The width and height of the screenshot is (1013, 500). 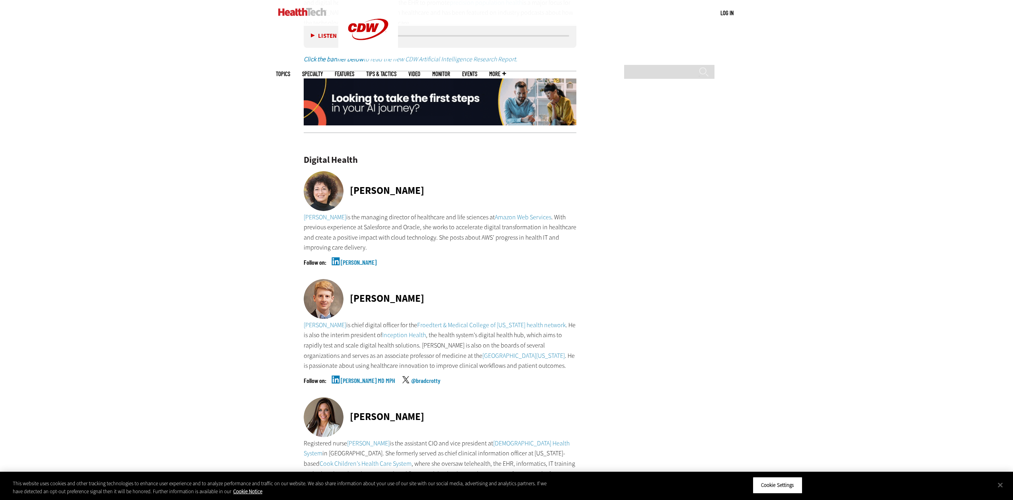 What do you see at coordinates (523, 217) in the screenshot?
I see `a: Amazon Web Services` at bounding box center [523, 217].